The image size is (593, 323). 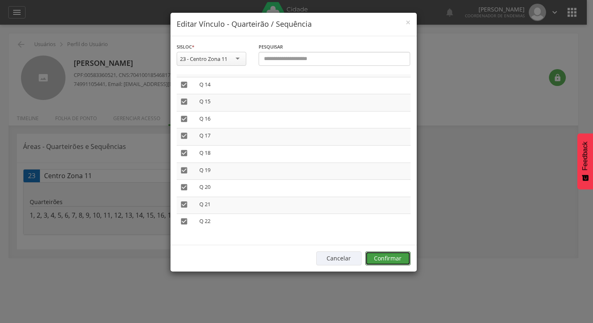 I want to click on button: Close, so click(x=408, y=22).